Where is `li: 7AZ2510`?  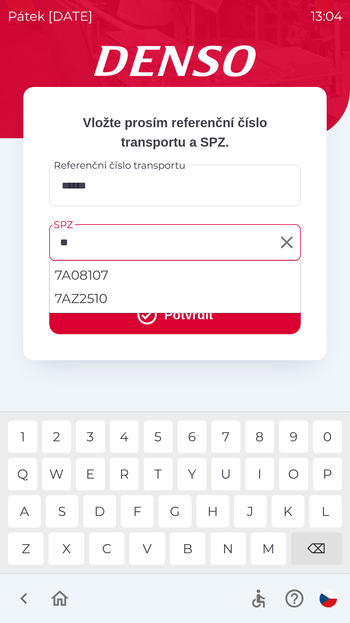
li: 7AZ2510 is located at coordinates (175, 298).